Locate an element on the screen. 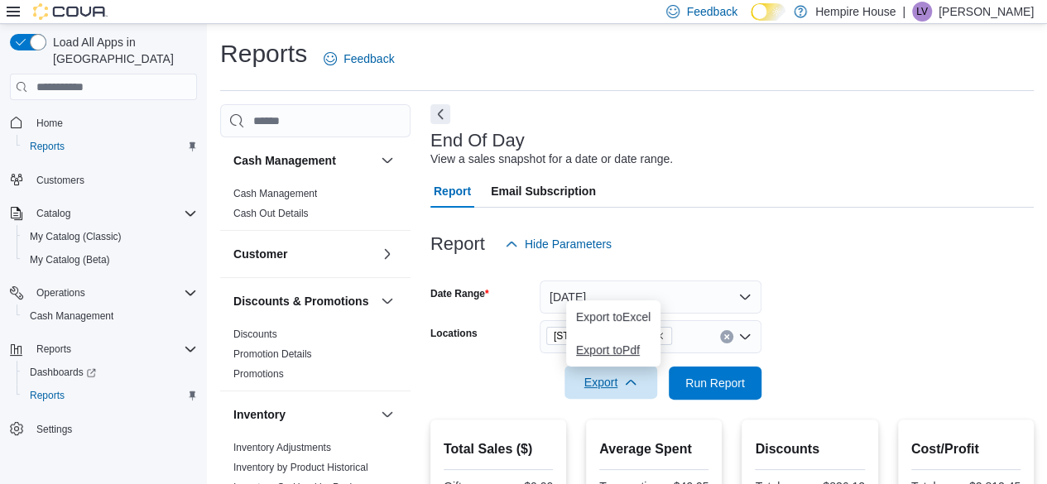 The image size is (1047, 484). nav: Complex example is located at coordinates (103, 294).